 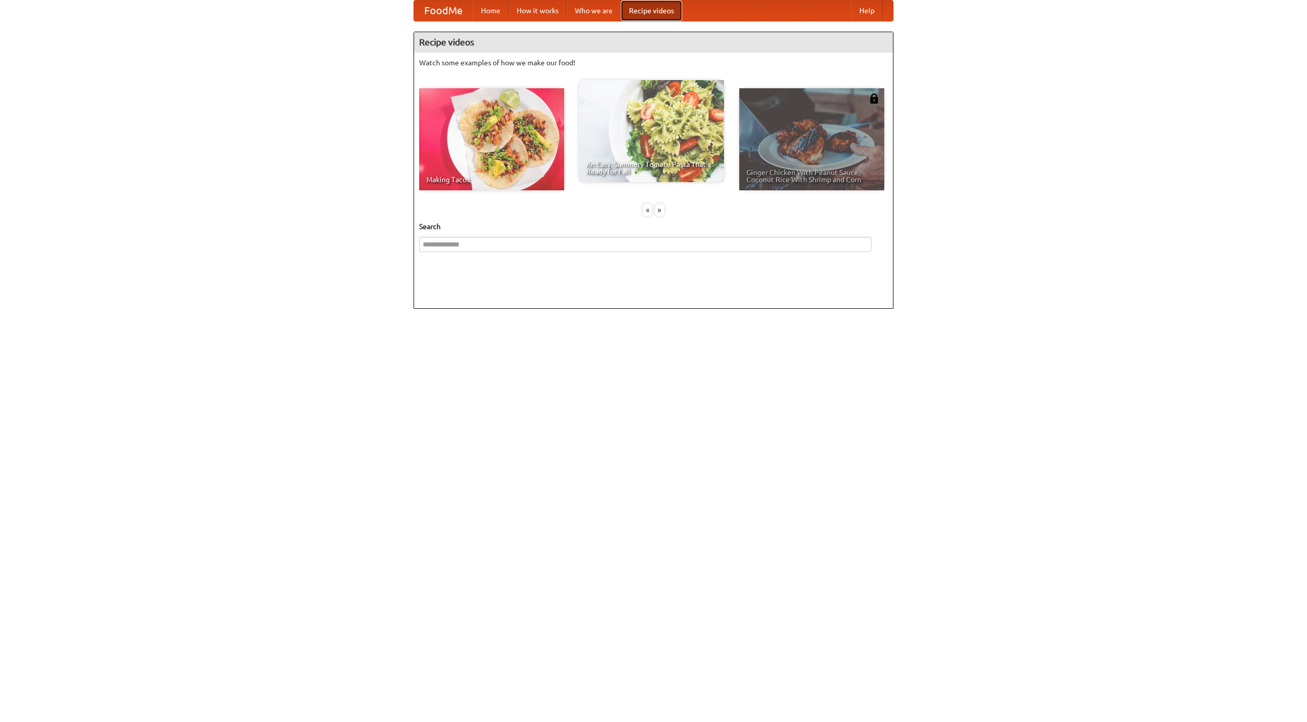 I want to click on a: An Easy, Summery Tomato Pasta That's Ready for Fall, so click(x=651, y=131).